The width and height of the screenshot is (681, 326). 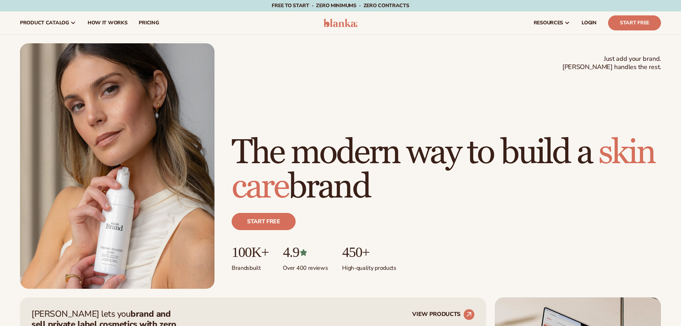 I want to click on span: How It Works, so click(x=108, y=23).